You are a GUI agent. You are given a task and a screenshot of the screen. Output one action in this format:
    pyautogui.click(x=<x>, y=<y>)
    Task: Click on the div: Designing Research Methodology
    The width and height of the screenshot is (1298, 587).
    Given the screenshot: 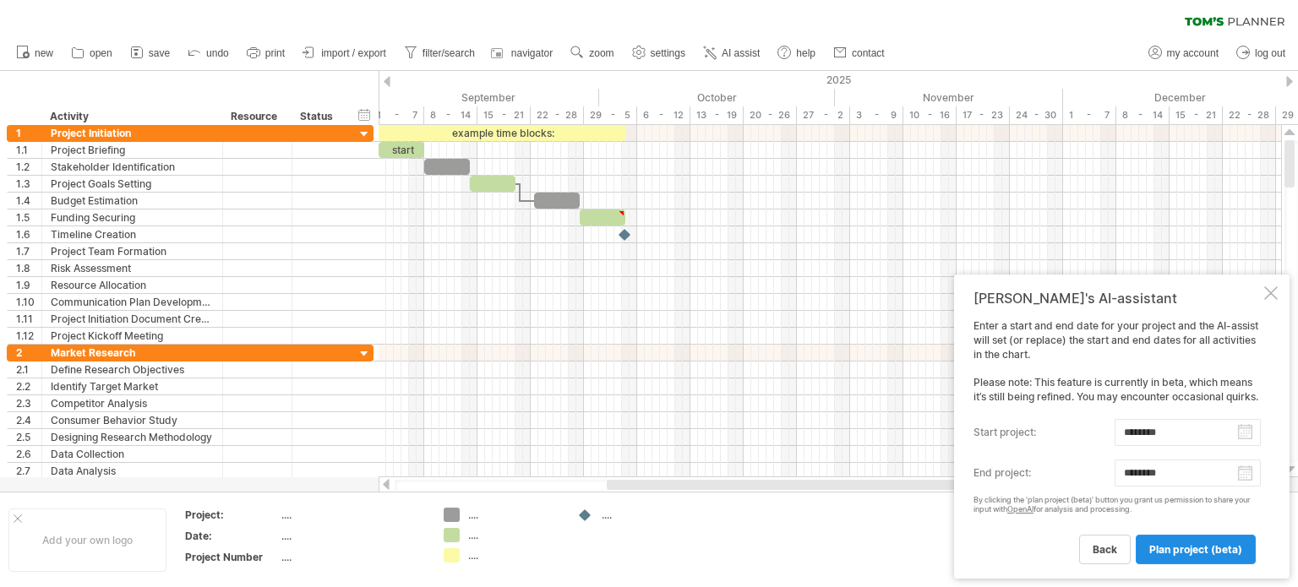 What is the action you would take?
    pyautogui.click(x=132, y=437)
    